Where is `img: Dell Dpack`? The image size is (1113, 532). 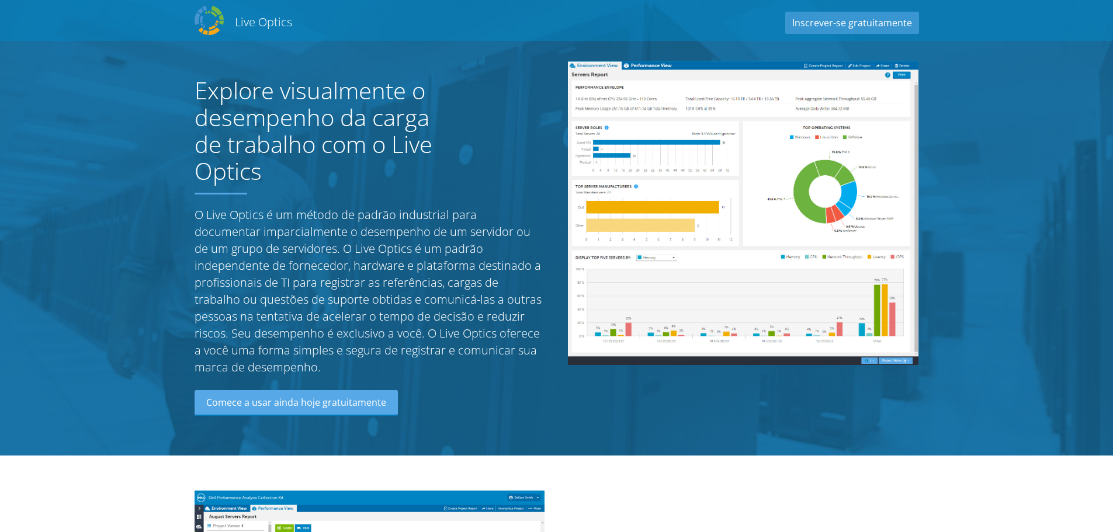 img: Dell Dpack is located at coordinates (209, 20).